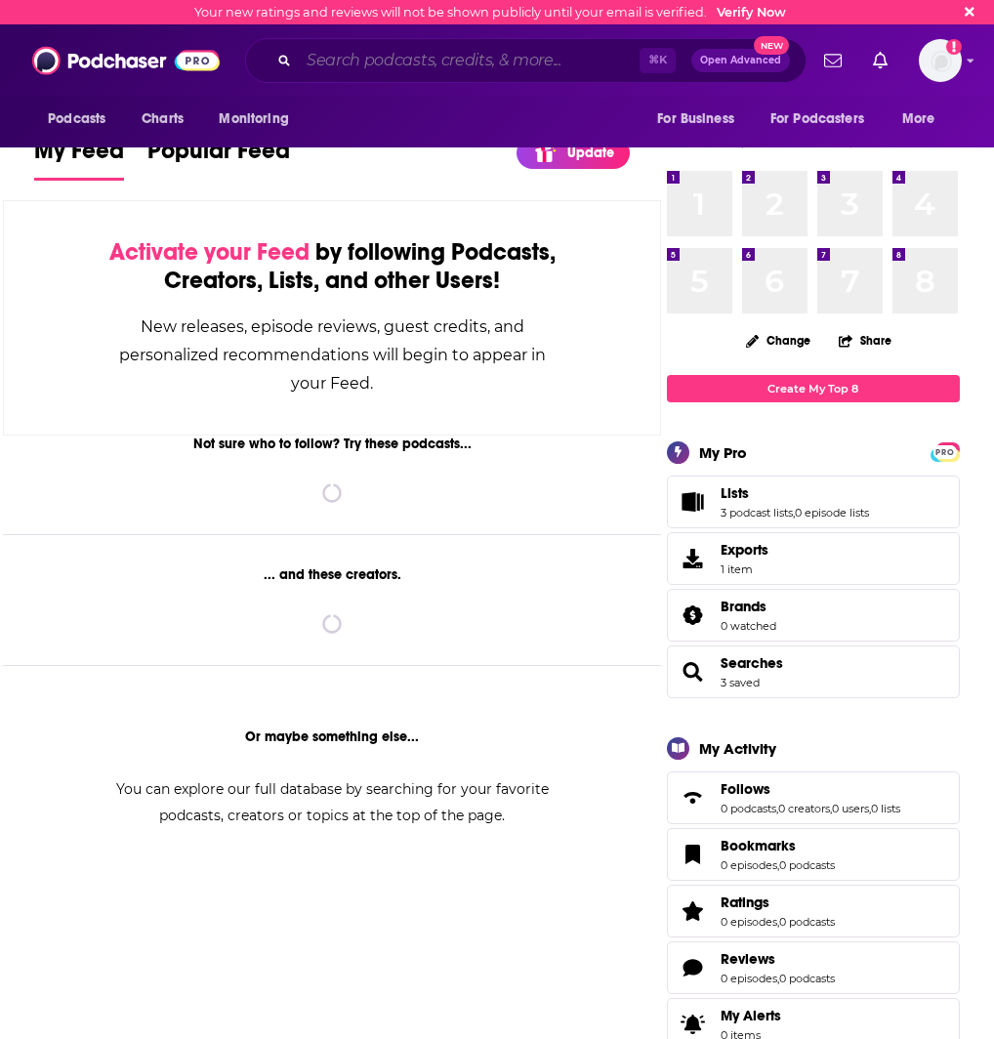 Image resolution: width=994 pixels, height=1039 pixels. What do you see at coordinates (865, 340) in the screenshot?
I see `button: Share` at bounding box center [865, 340].